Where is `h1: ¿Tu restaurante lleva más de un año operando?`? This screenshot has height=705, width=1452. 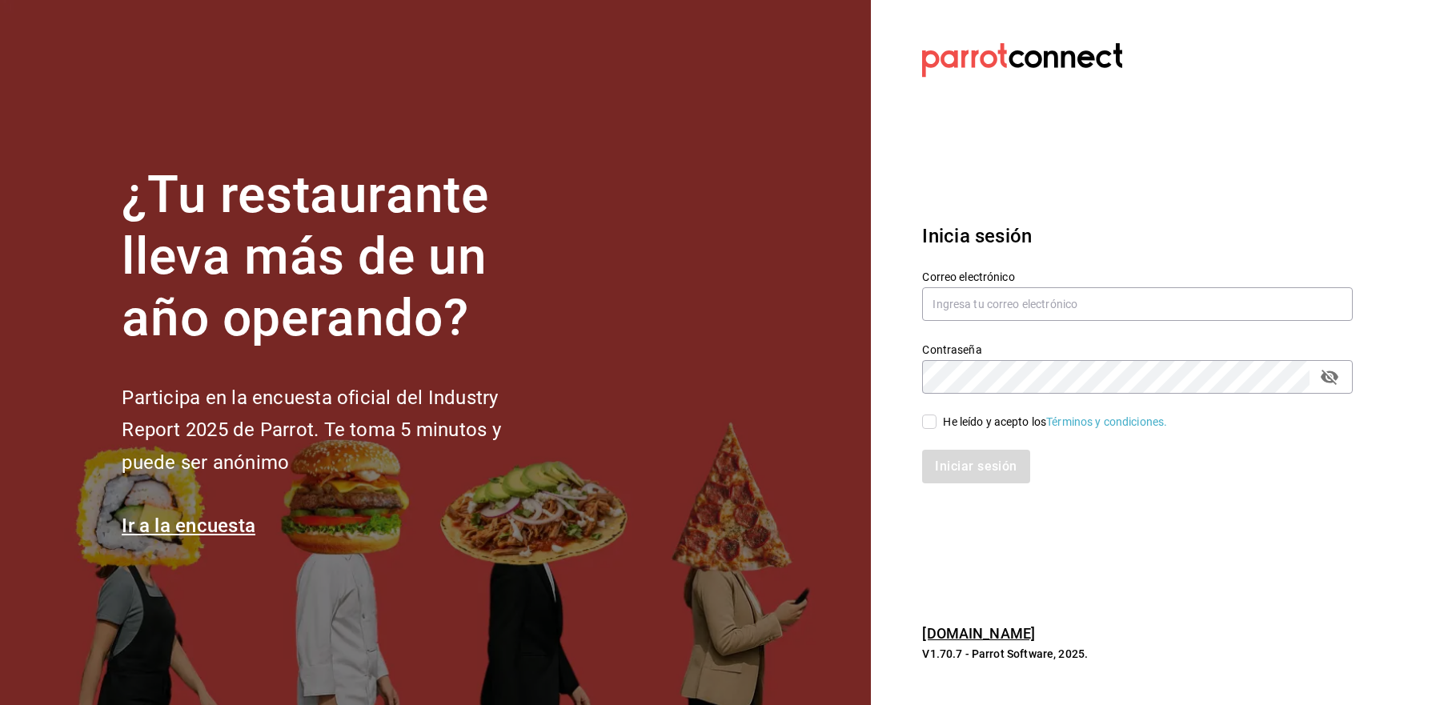
h1: ¿Tu restaurante lleva más de un año operando? is located at coordinates (338, 257).